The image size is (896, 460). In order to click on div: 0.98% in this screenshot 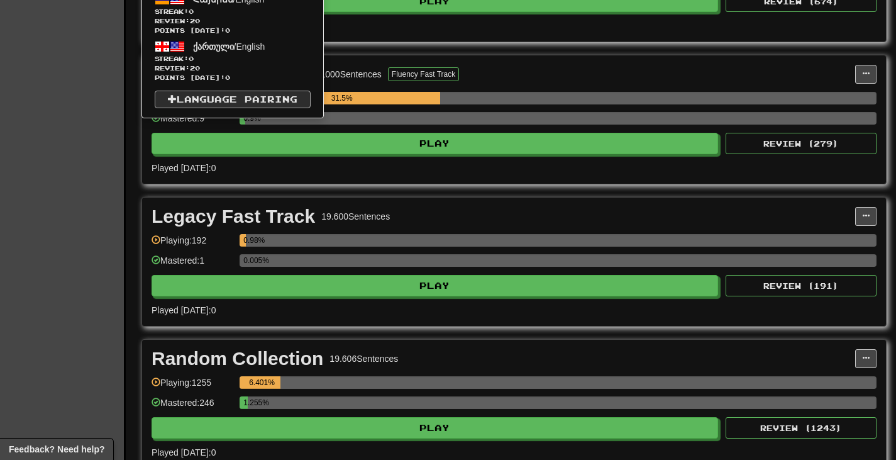, I will do `click(245, 240)`.